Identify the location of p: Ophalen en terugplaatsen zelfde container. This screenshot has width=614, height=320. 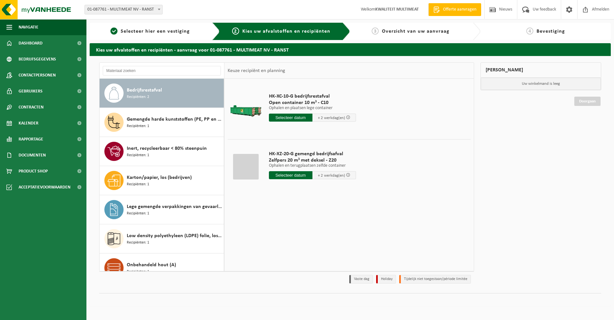
(312, 166).